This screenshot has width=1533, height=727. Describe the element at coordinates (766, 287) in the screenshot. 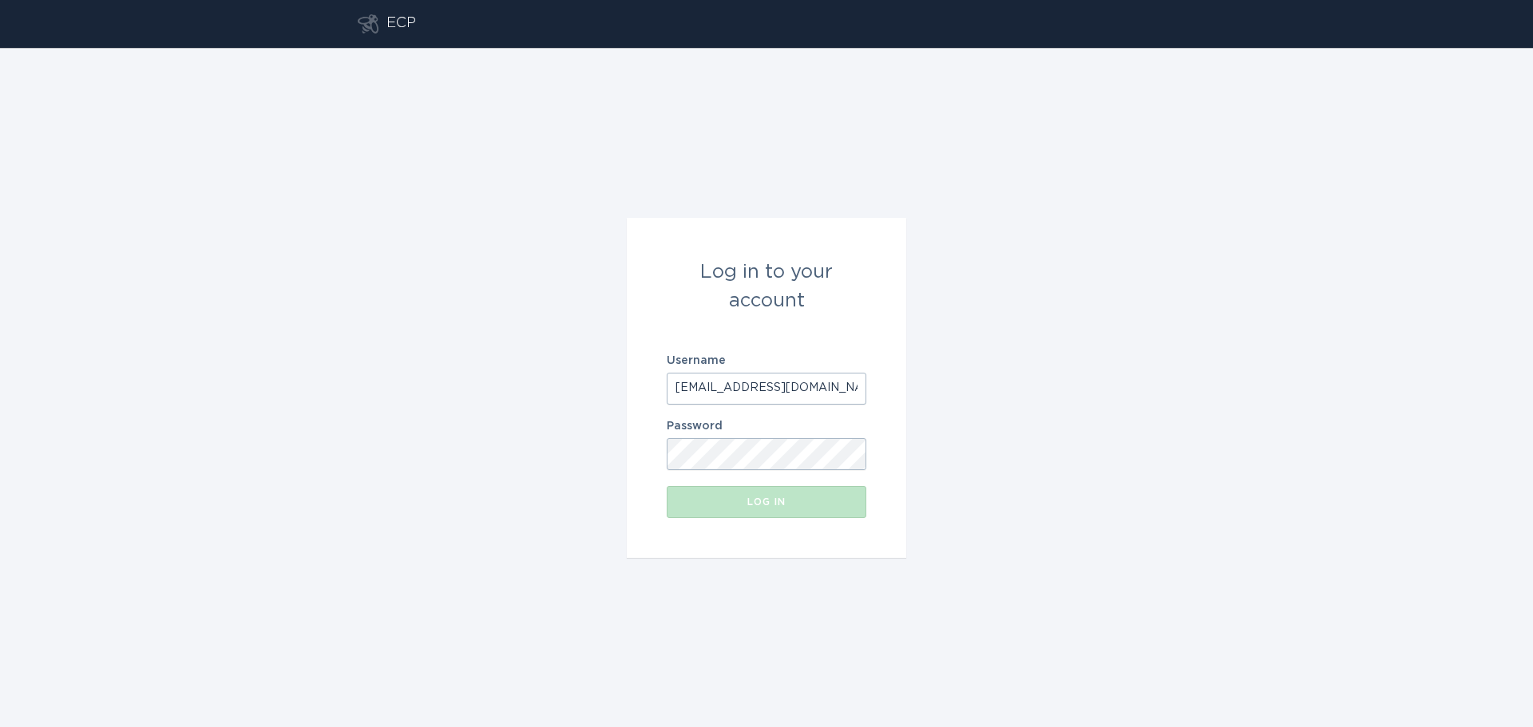

I see `div: Log in to your account` at that location.